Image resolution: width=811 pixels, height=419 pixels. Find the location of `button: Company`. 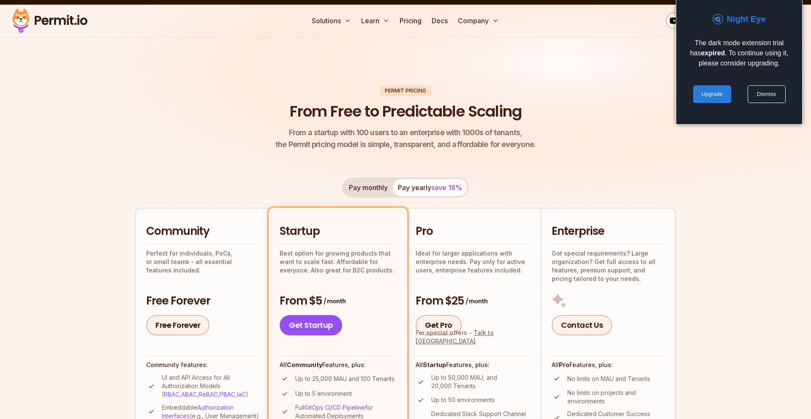

button: Company is located at coordinates (478, 21).